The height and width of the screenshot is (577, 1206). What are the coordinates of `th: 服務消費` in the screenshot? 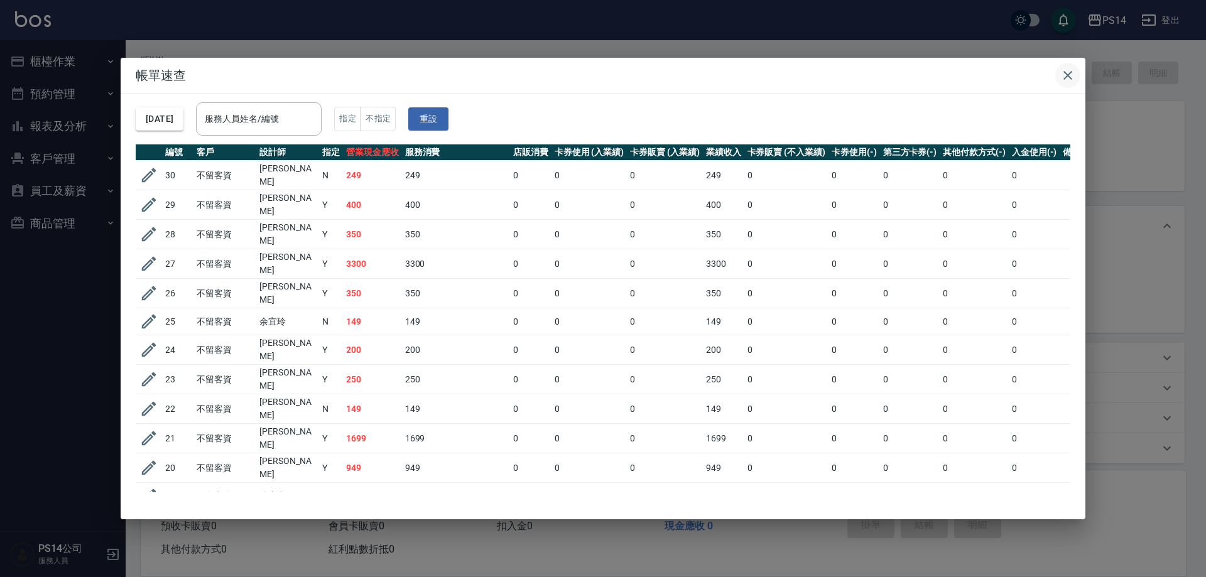 It's located at (456, 153).